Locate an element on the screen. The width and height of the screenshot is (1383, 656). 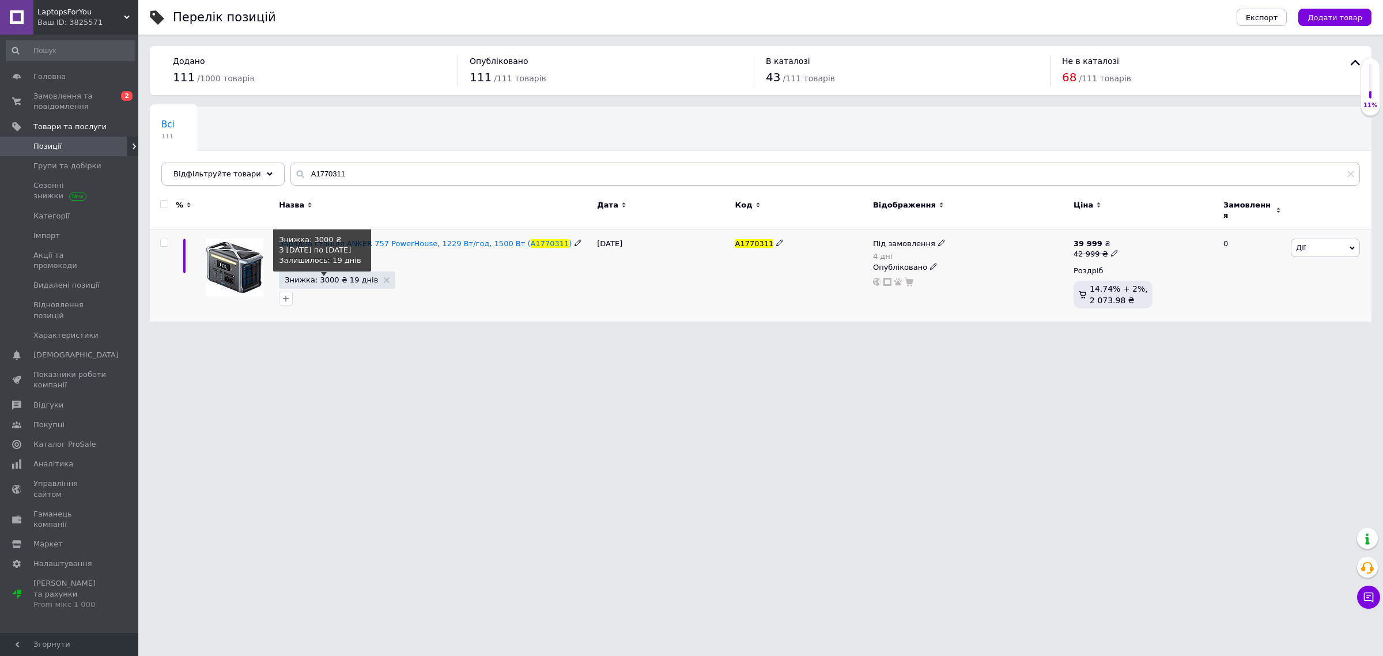
span: Відображення is located at coordinates (904, 205).